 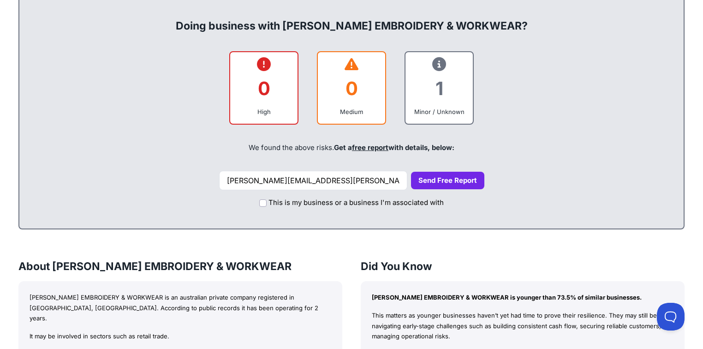 I want to click on span: Get a with details, below:, so click(x=394, y=147).